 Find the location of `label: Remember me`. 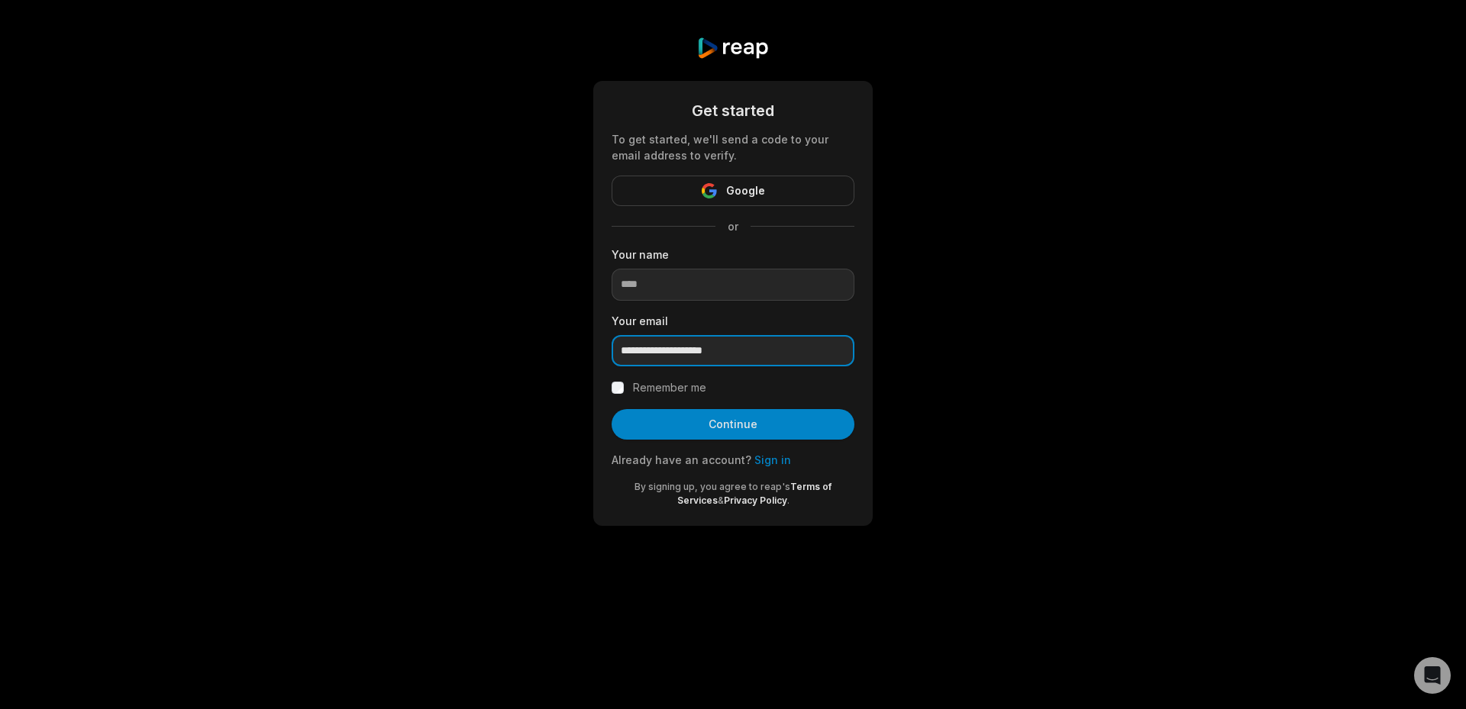

label: Remember me is located at coordinates (669, 388).